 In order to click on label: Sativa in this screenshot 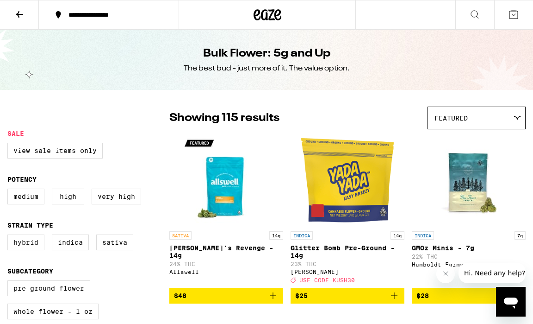, I will do `click(115, 242)`.